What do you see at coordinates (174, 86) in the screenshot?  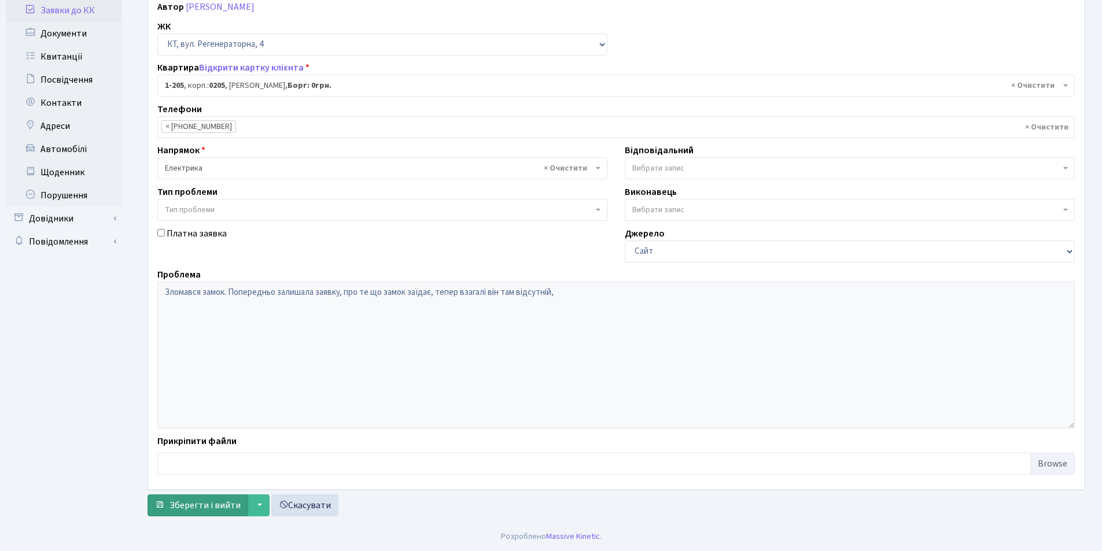 I see `b: 1-205` at bounding box center [174, 86].